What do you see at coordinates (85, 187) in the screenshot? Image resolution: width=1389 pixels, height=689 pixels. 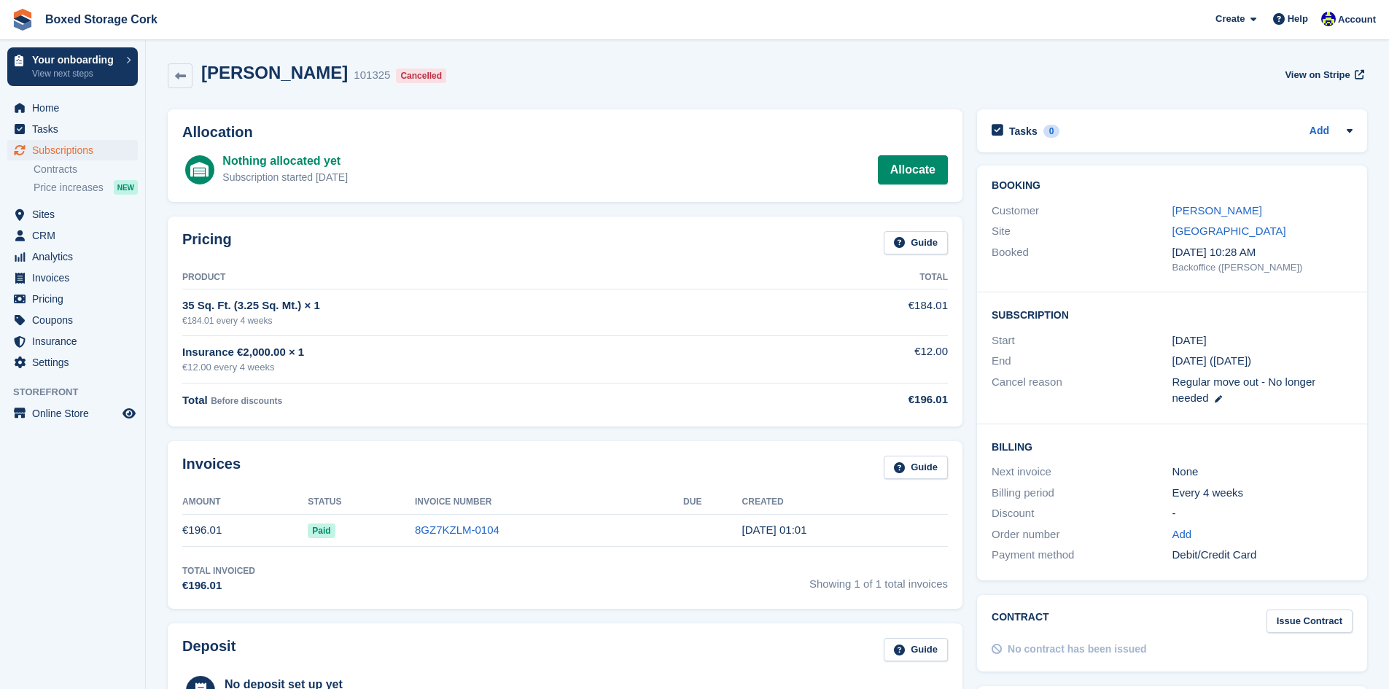 I see `a: Price increases NEW` at bounding box center [85, 187].